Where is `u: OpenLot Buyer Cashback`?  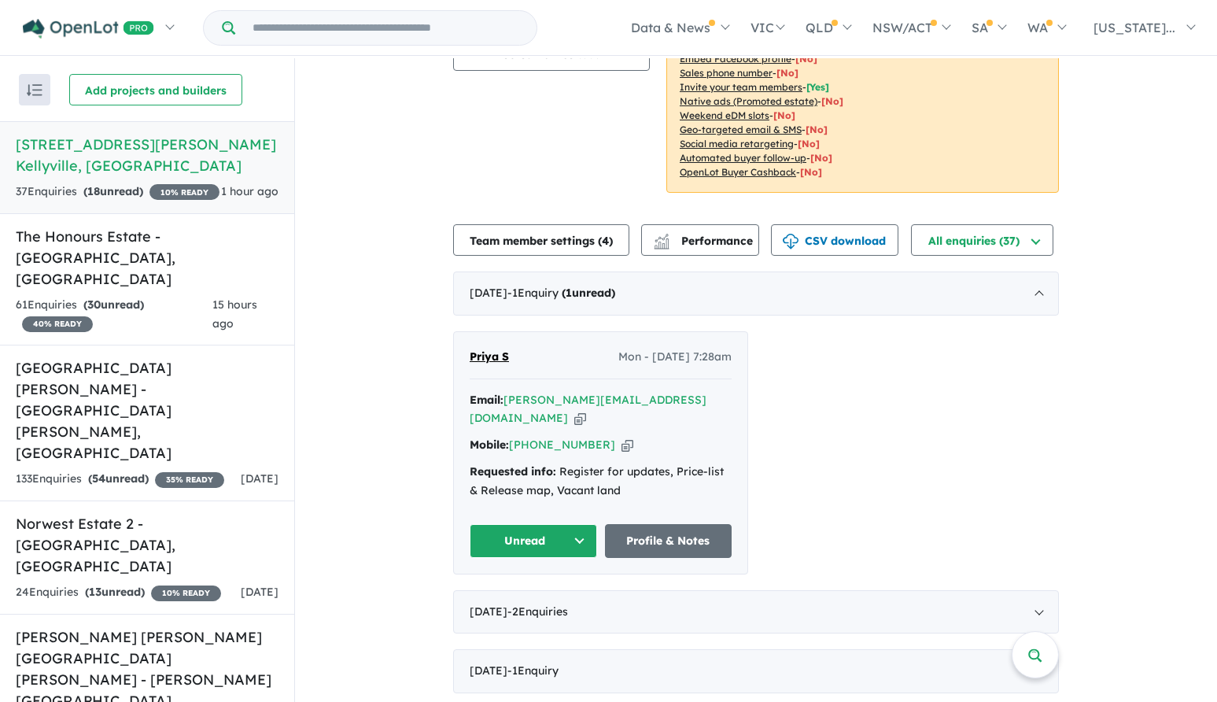
u: OpenLot Buyer Cashback is located at coordinates (738, 172).